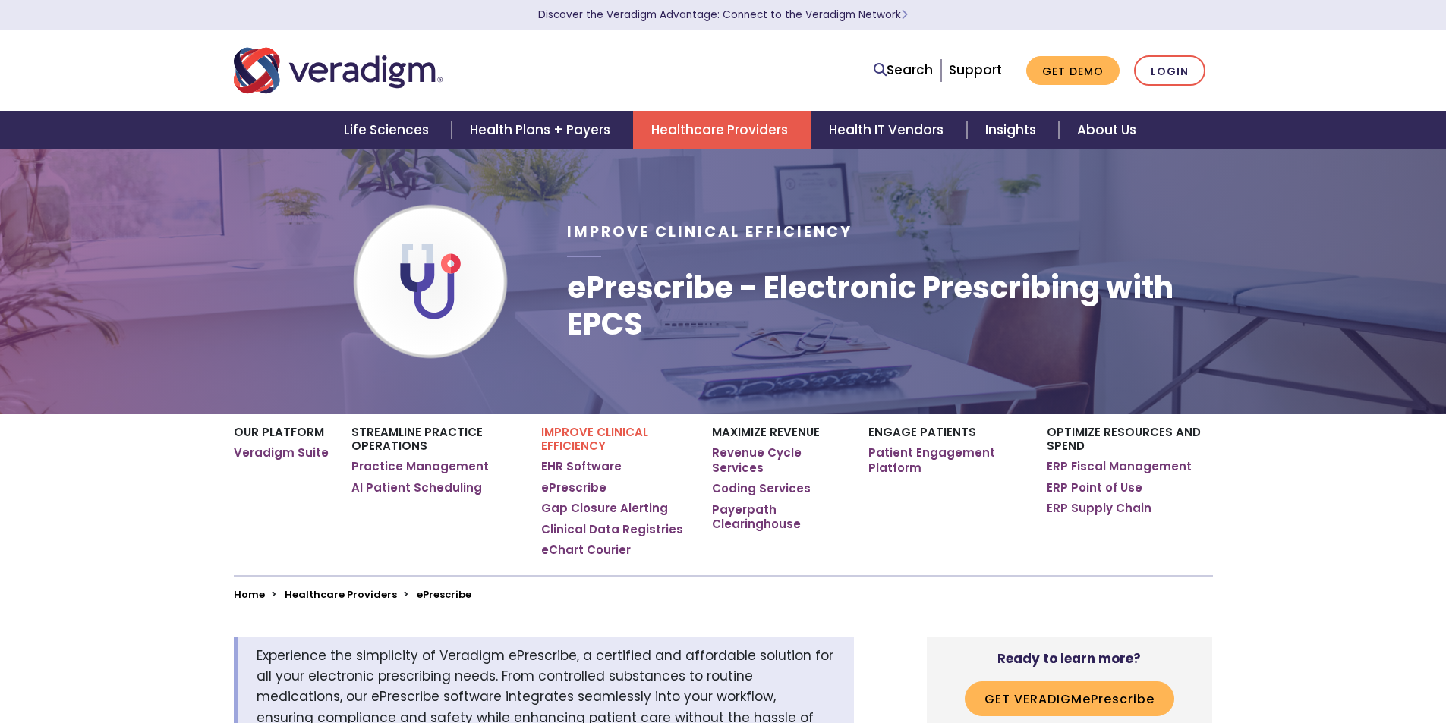 This screenshot has height=723, width=1446. I want to click on a: Search, so click(903, 70).